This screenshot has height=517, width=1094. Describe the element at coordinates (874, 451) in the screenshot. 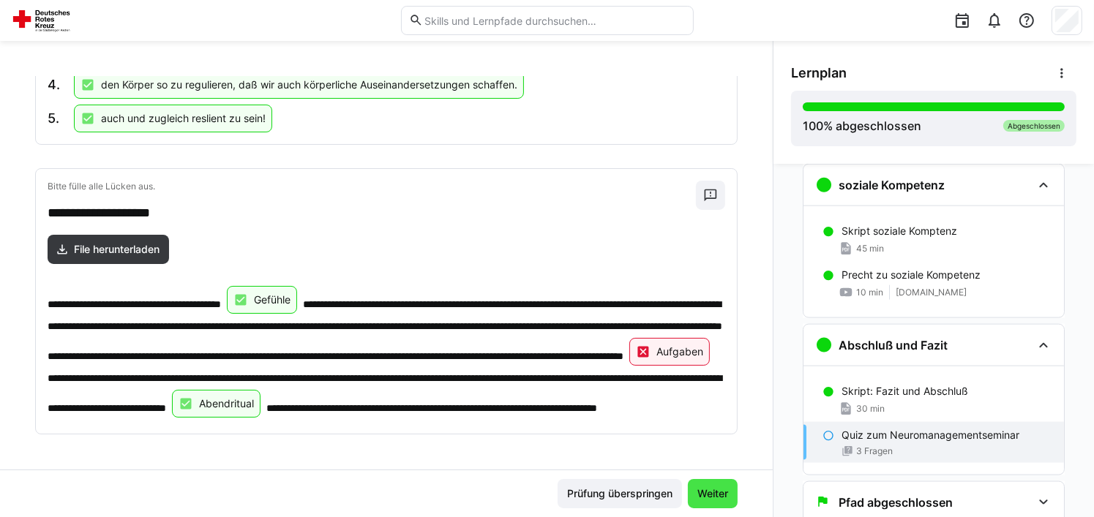

I see `span: 3 Fragen` at that location.